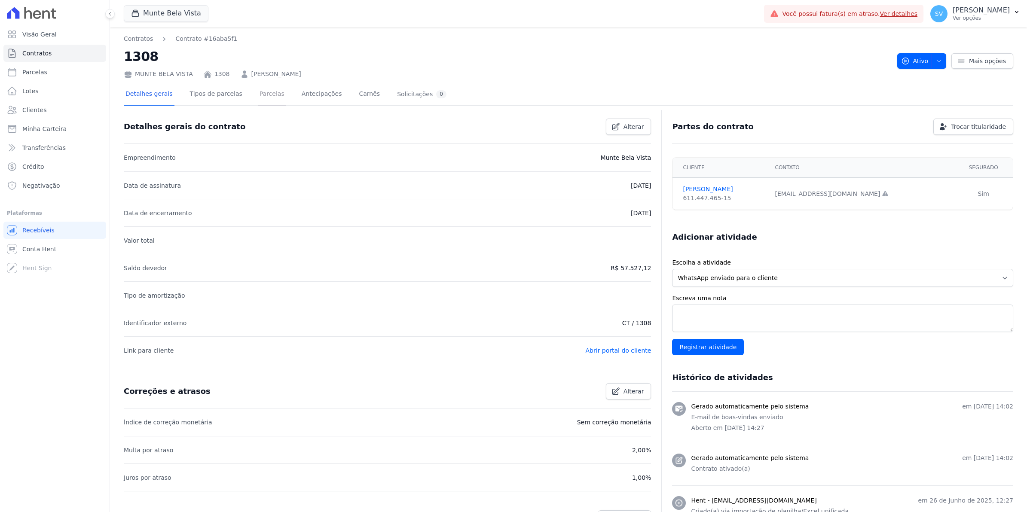 This screenshot has width=1027, height=512. What do you see at coordinates (625, 158) in the screenshot?
I see `p: Munte Bela Vista` at bounding box center [625, 158].